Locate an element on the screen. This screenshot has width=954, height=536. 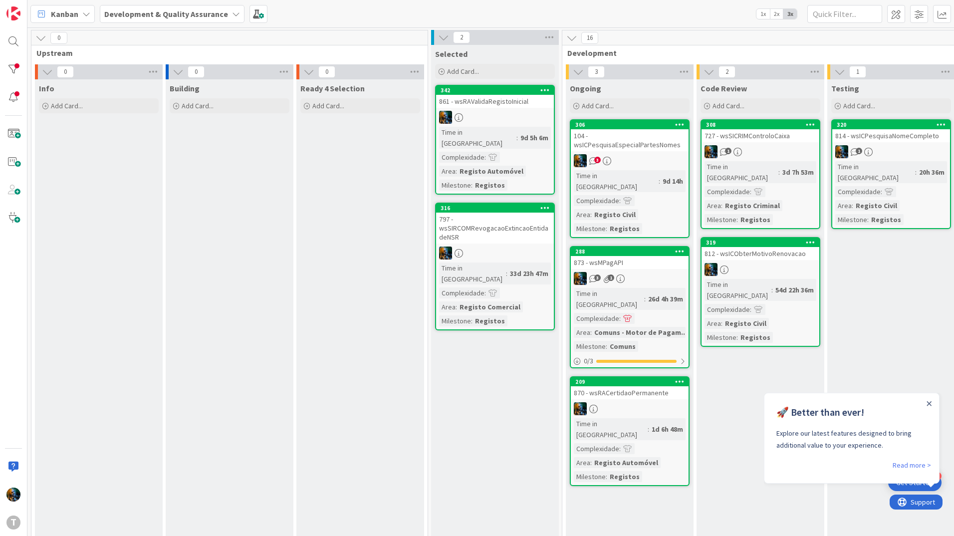
div: 308 is located at coordinates (760, 125).